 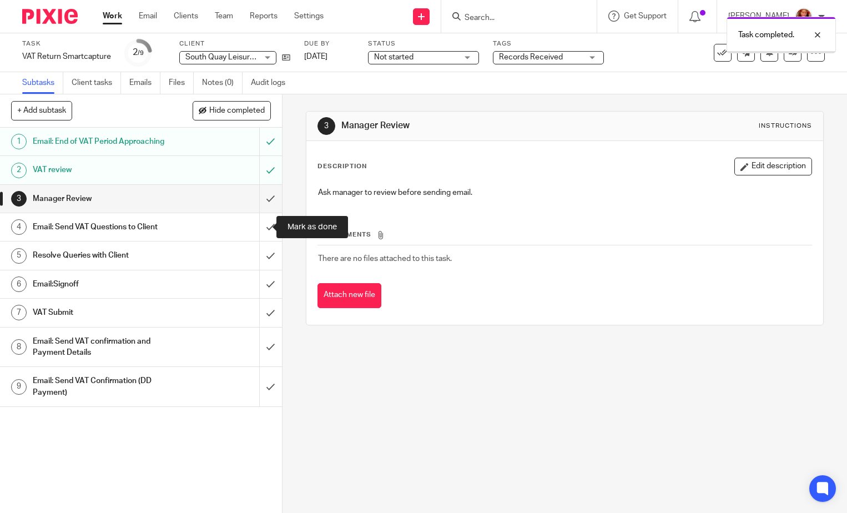 I want to click on label: Due by, so click(x=329, y=44).